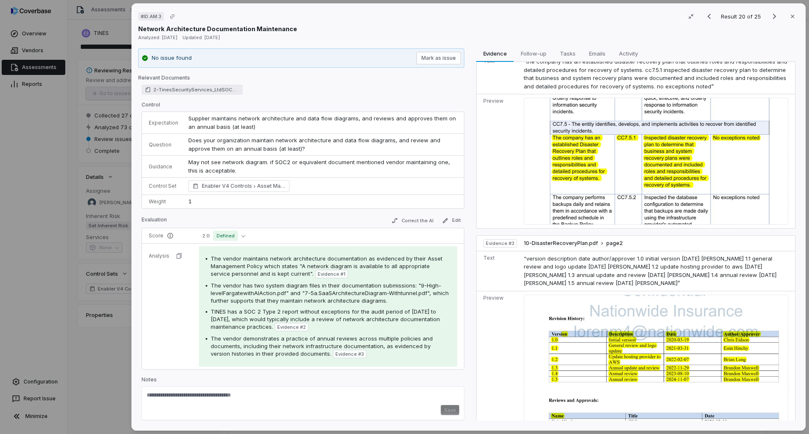  Describe the element at coordinates (322, 346) in the screenshot. I see `span: The vendor demonstrates a practice of annual reviews across multiple policies and documents, incl...` at that location.